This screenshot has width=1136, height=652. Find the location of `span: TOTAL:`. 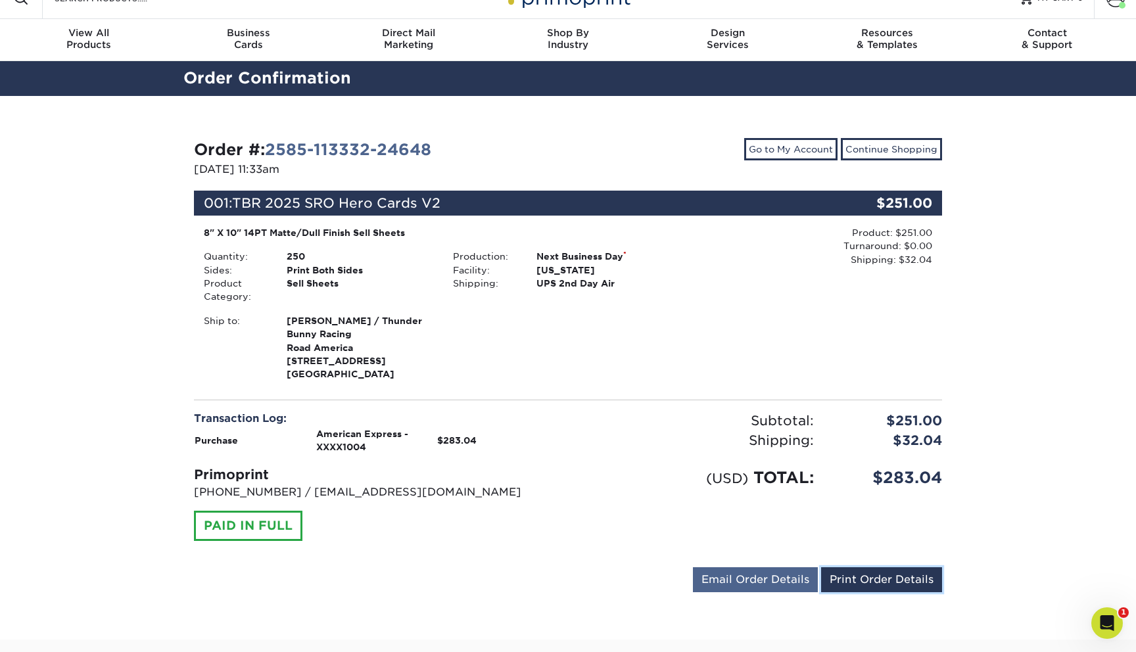

span: TOTAL: is located at coordinates (783, 477).